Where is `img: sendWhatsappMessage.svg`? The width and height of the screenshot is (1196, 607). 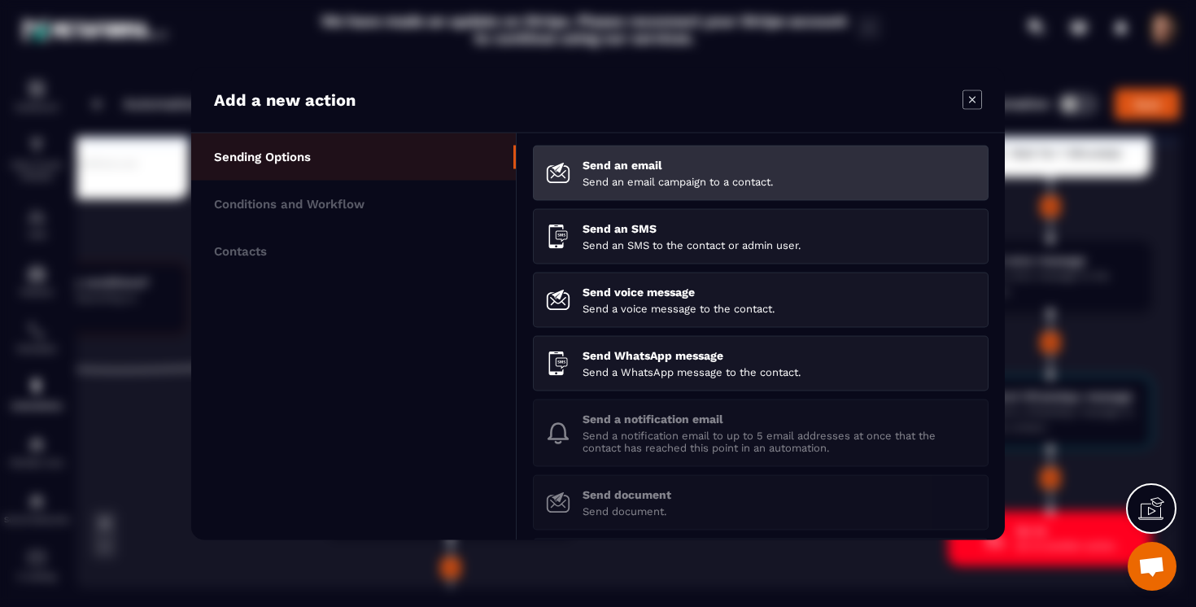
img: sendWhatsappMessage.svg is located at coordinates (558, 364).